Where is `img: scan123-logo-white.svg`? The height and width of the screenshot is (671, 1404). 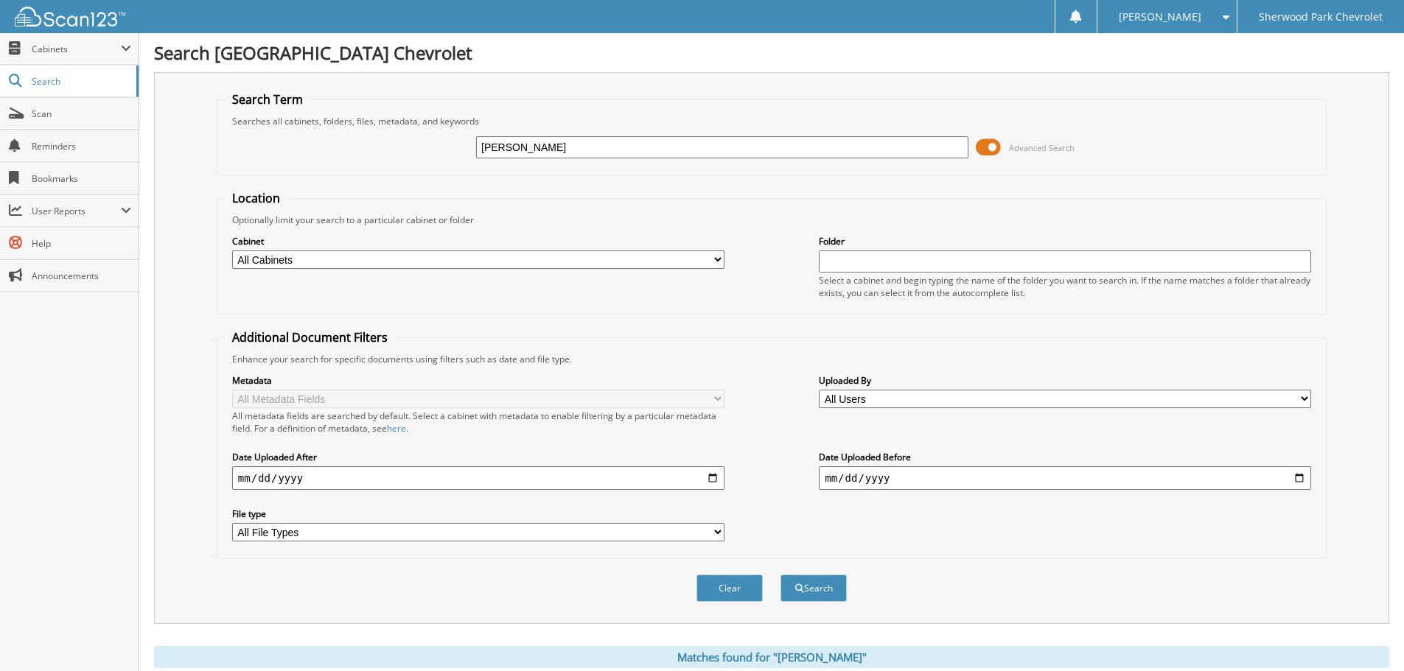
img: scan123-logo-white.svg is located at coordinates (70, 16).